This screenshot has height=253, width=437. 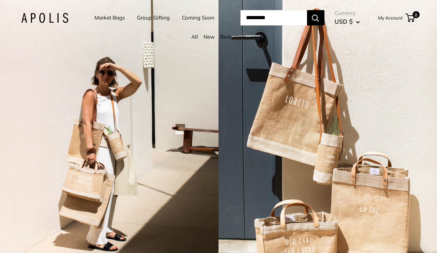 What do you see at coordinates (416, 15) in the screenshot?
I see `span: 0` at bounding box center [416, 15].